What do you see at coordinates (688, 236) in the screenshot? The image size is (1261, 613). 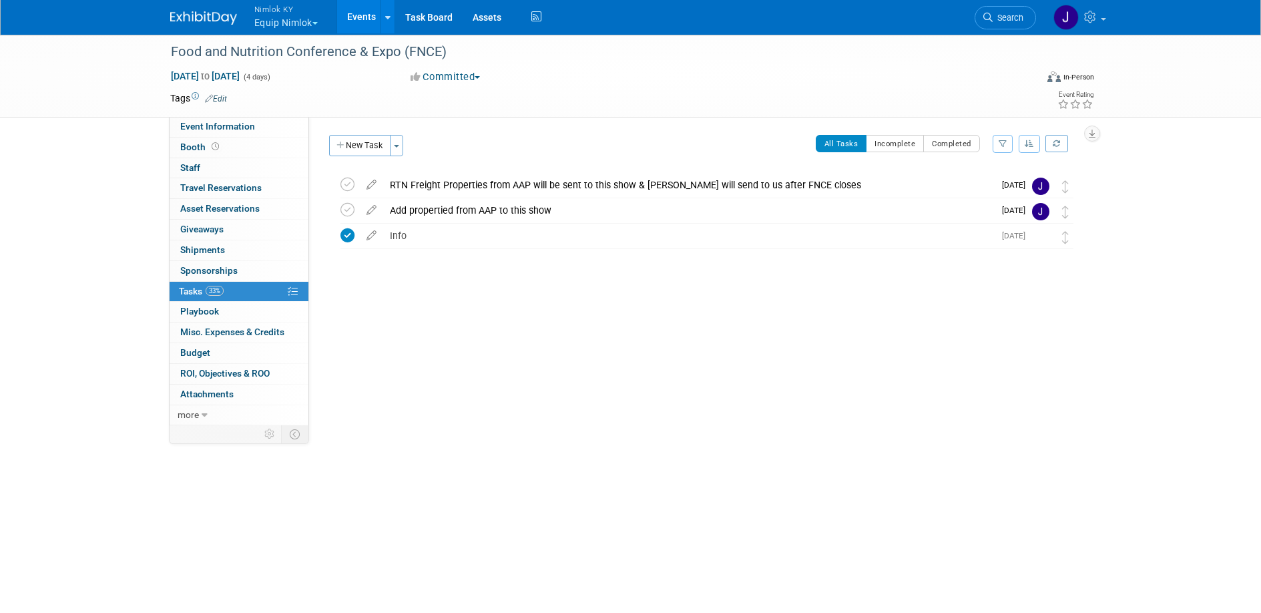 I see `div: Info` at bounding box center [688, 236].